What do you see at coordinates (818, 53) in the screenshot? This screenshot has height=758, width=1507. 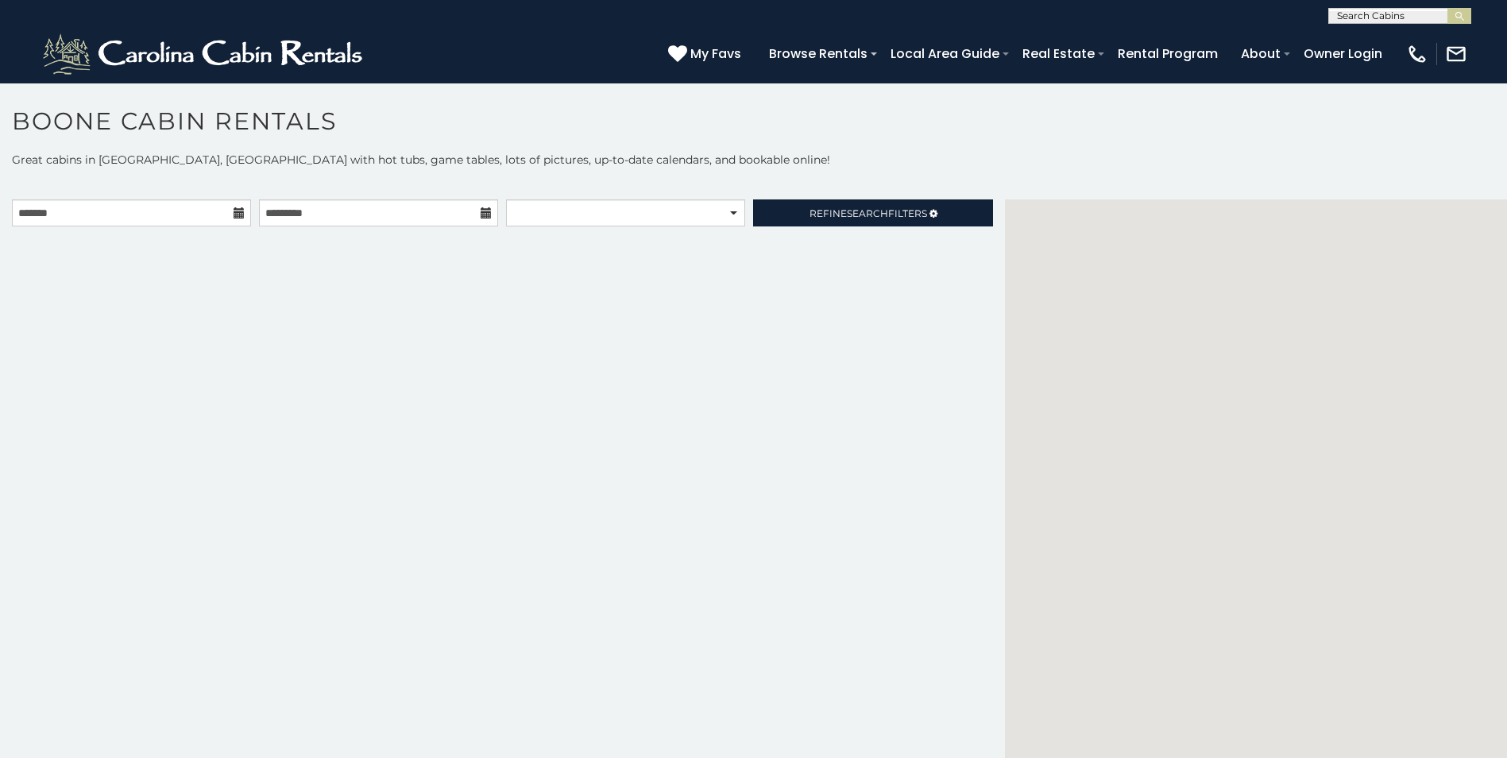 I see `a: Browse Rentals` at bounding box center [818, 53].